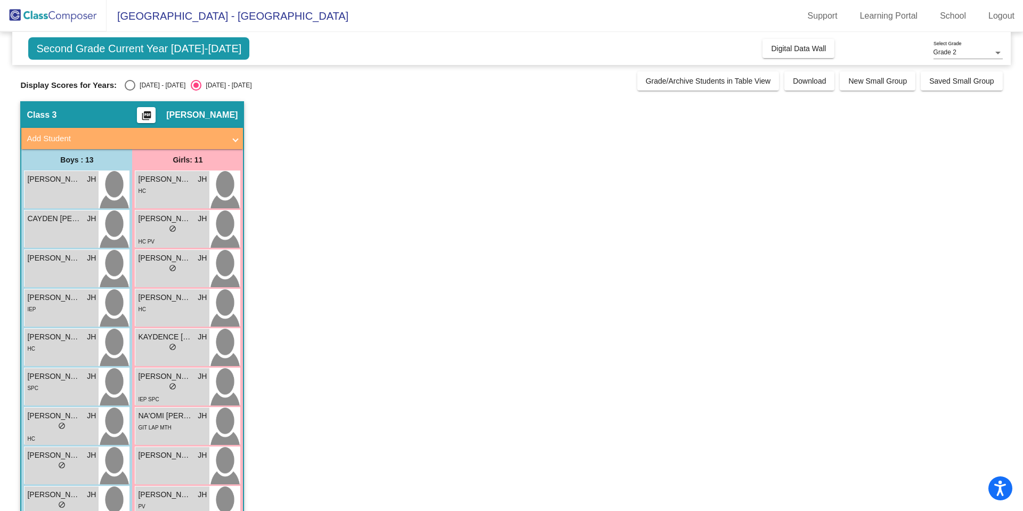 Image resolution: width=1023 pixels, height=511 pixels. I want to click on button: Saved Small Group, so click(961, 81).